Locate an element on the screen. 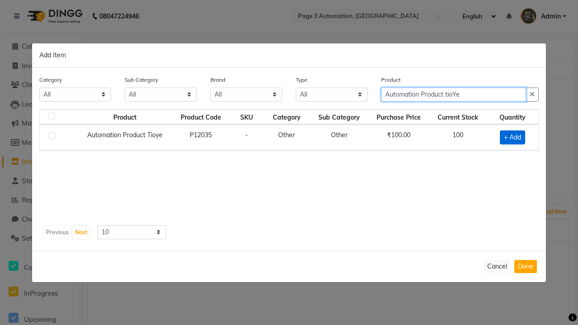  button: Done is located at coordinates (526, 266).